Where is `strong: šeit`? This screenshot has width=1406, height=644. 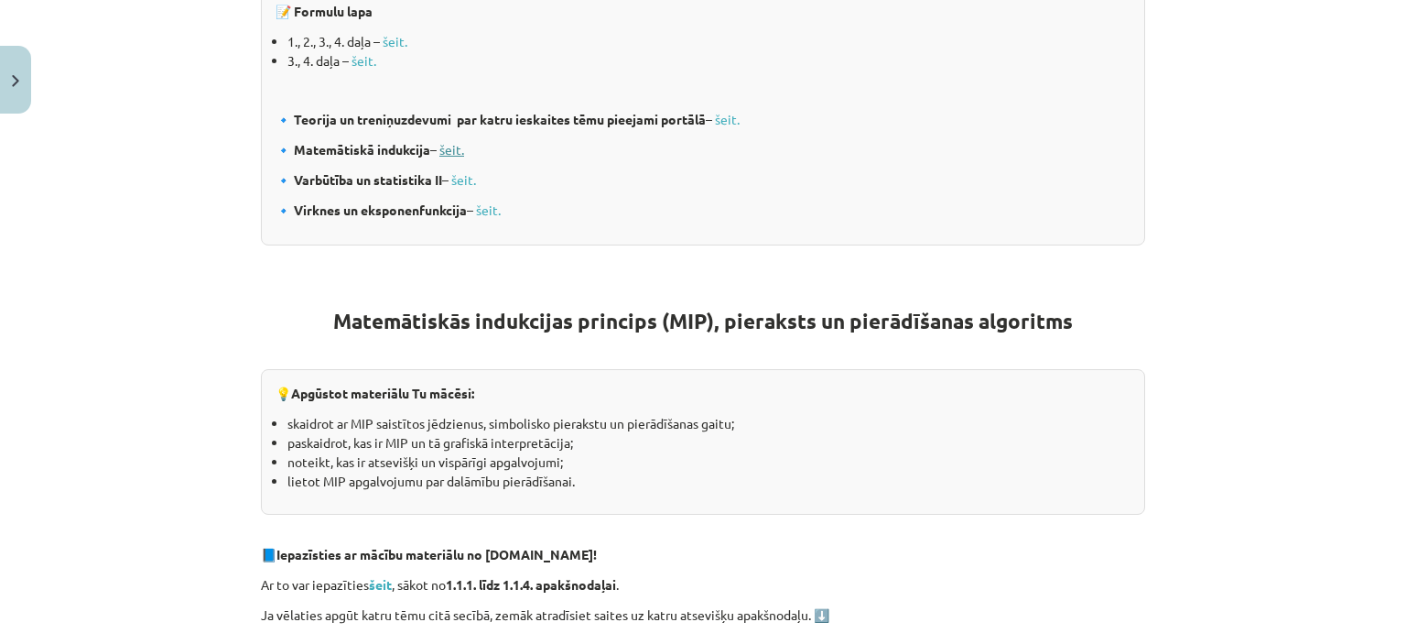
strong: šeit is located at coordinates (380, 584).